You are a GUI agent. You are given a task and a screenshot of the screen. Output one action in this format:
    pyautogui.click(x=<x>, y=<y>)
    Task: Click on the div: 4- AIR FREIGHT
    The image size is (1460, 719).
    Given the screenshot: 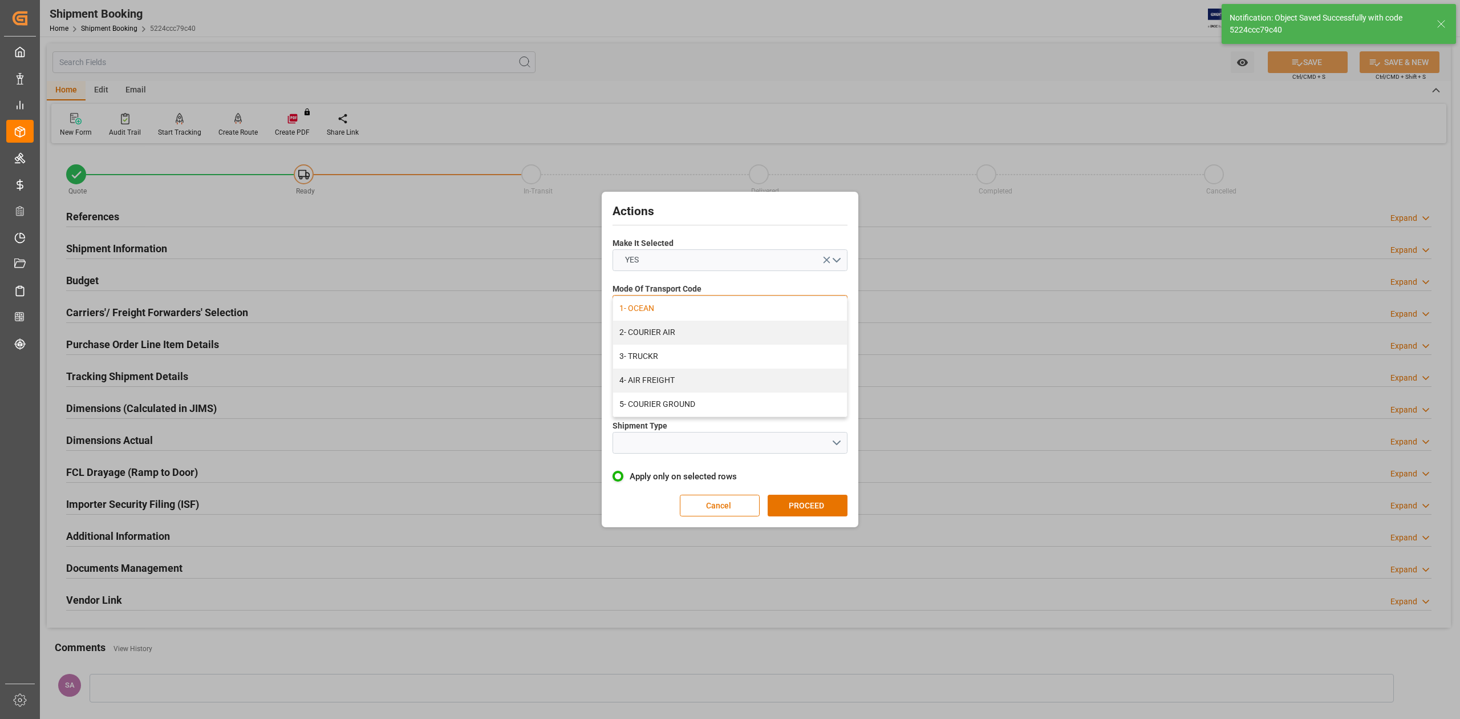 What is the action you would take?
    pyautogui.click(x=730, y=380)
    